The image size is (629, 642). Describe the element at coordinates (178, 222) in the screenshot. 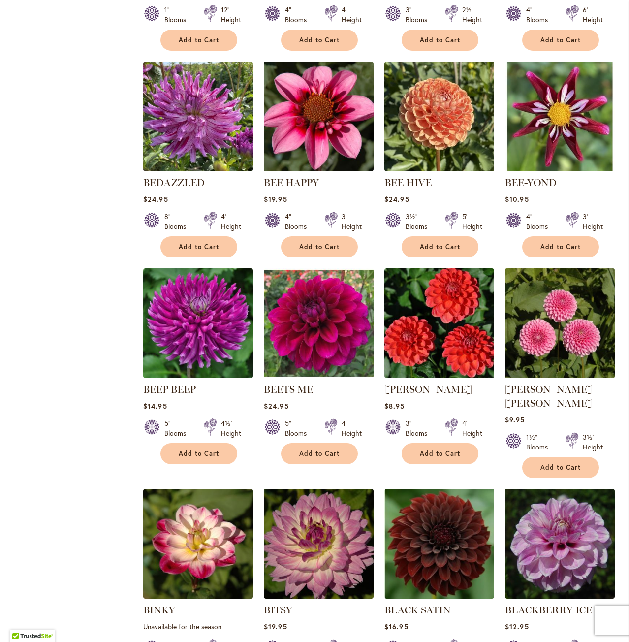

I see `div: 8" Blooms` at that location.